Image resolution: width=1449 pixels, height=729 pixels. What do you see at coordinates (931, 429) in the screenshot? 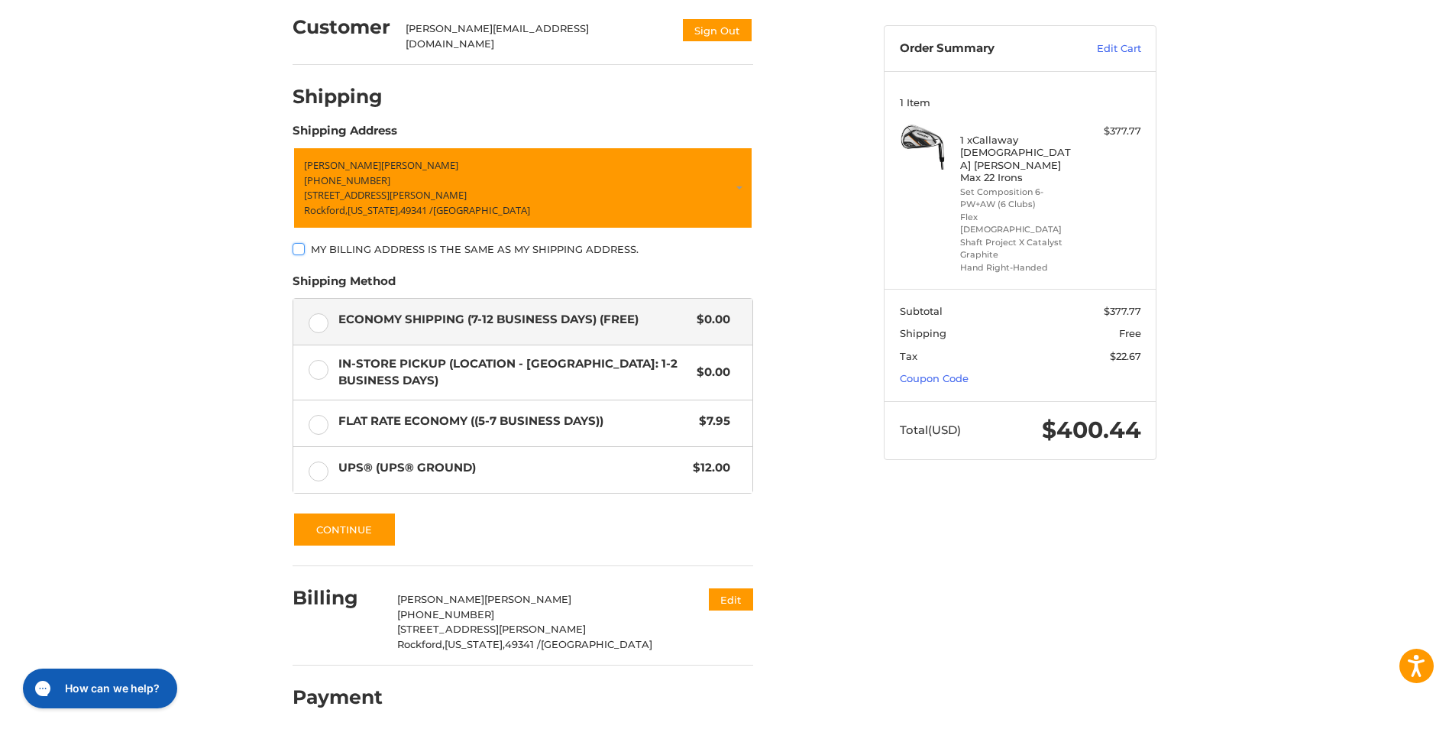
I see `span: Total (USD)` at bounding box center [931, 429].